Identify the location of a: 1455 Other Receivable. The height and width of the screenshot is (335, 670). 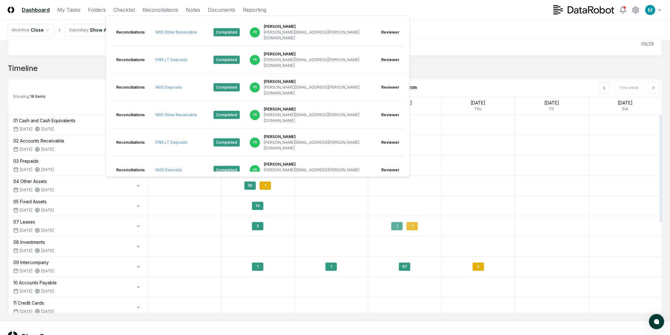
(176, 114).